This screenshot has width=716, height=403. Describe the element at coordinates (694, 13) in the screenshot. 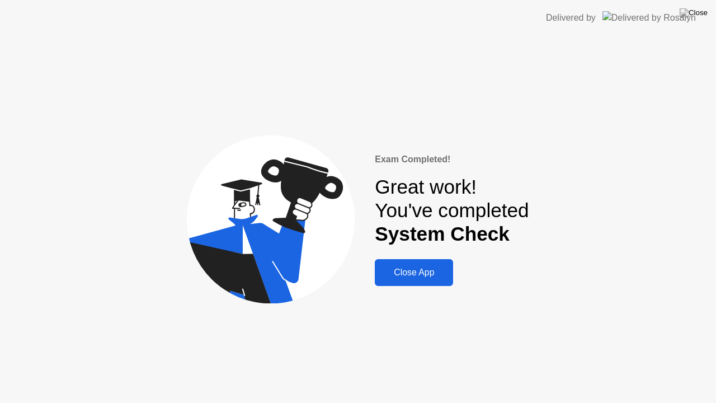

I see `img: Close` at that location.